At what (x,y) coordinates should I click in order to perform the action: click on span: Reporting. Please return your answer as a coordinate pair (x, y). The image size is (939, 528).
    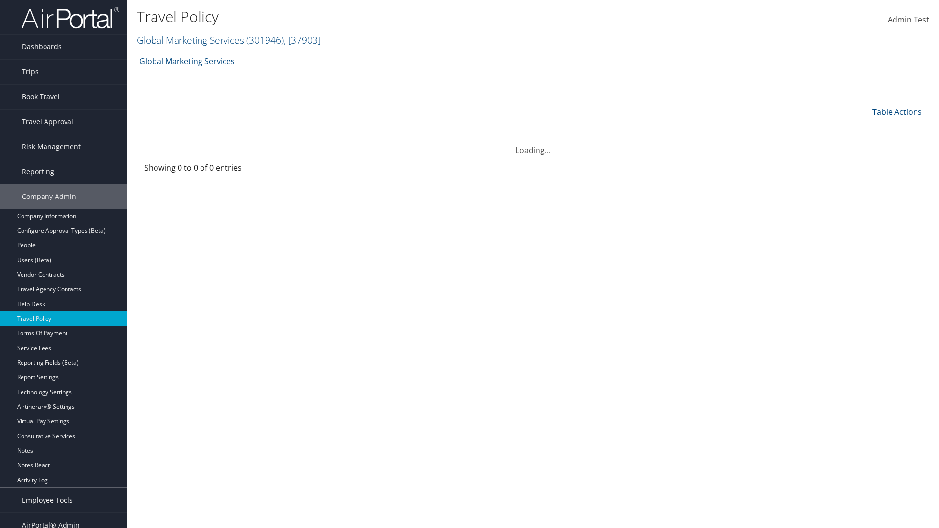
    Looking at the image, I should click on (38, 172).